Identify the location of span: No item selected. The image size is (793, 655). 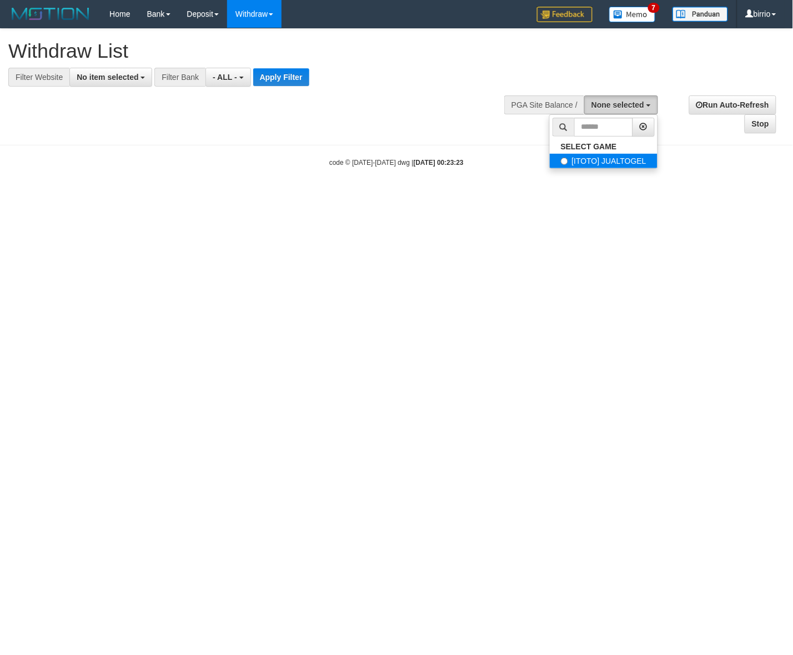
(107, 77).